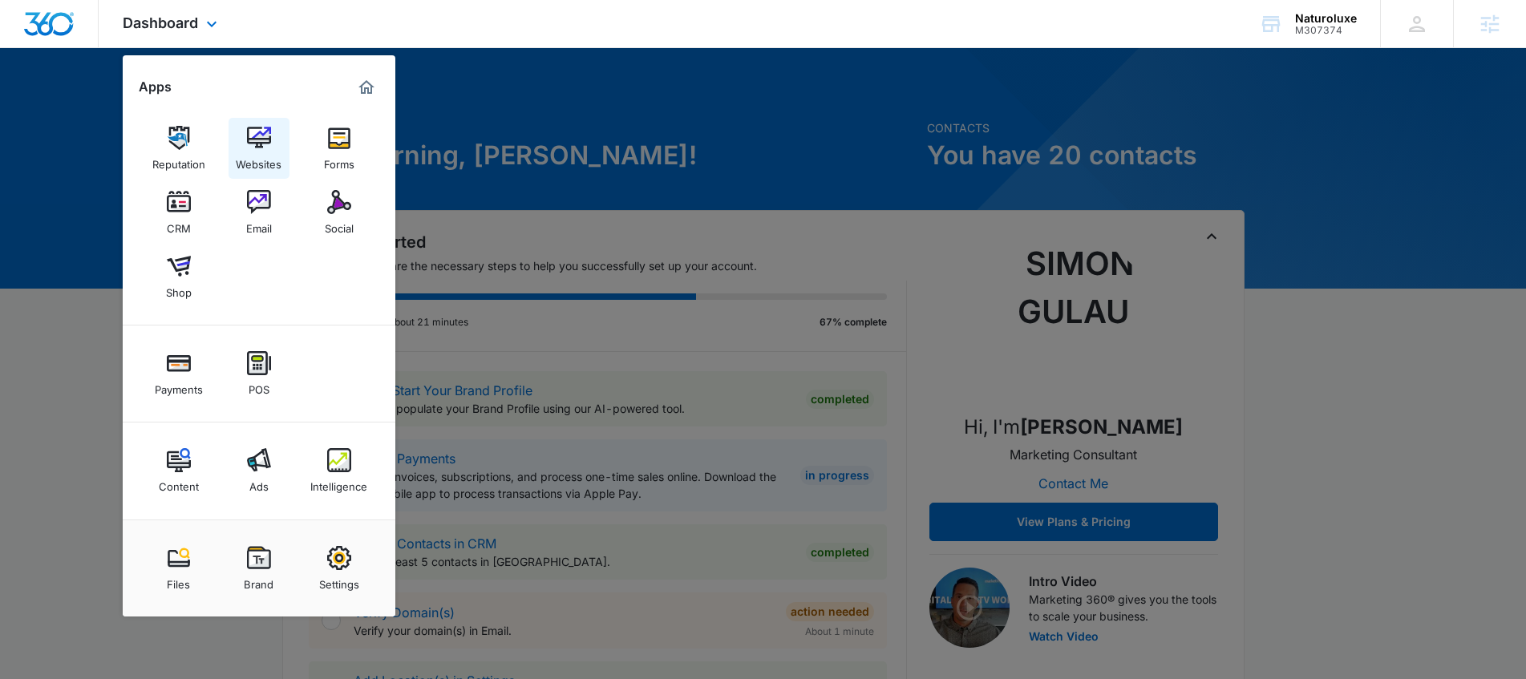 Image resolution: width=1526 pixels, height=679 pixels. What do you see at coordinates (339, 568) in the screenshot?
I see `a: Settings` at bounding box center [339, 568].